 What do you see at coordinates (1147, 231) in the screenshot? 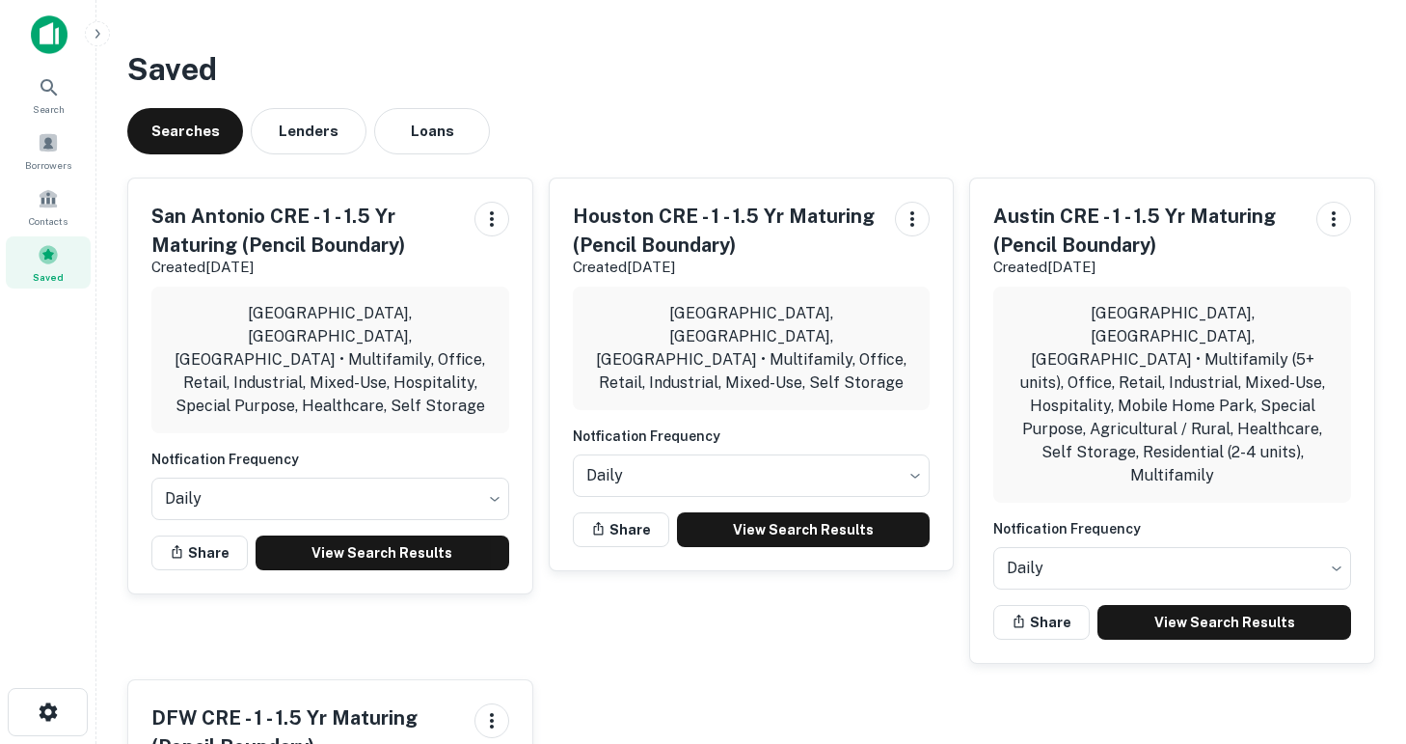
I see `h5: Austin CRE - 1 - 1.5 Yr Maturing (Pencil Boundary)` at bounding box center [1147, 231].